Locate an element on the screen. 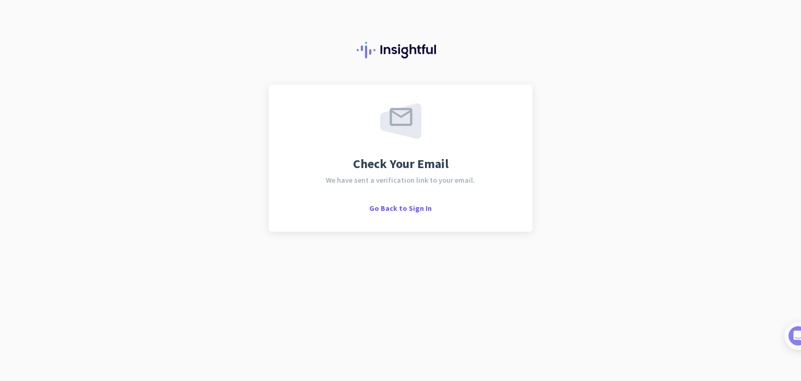  span: Check Your Email is located at coordinates (401, 164).